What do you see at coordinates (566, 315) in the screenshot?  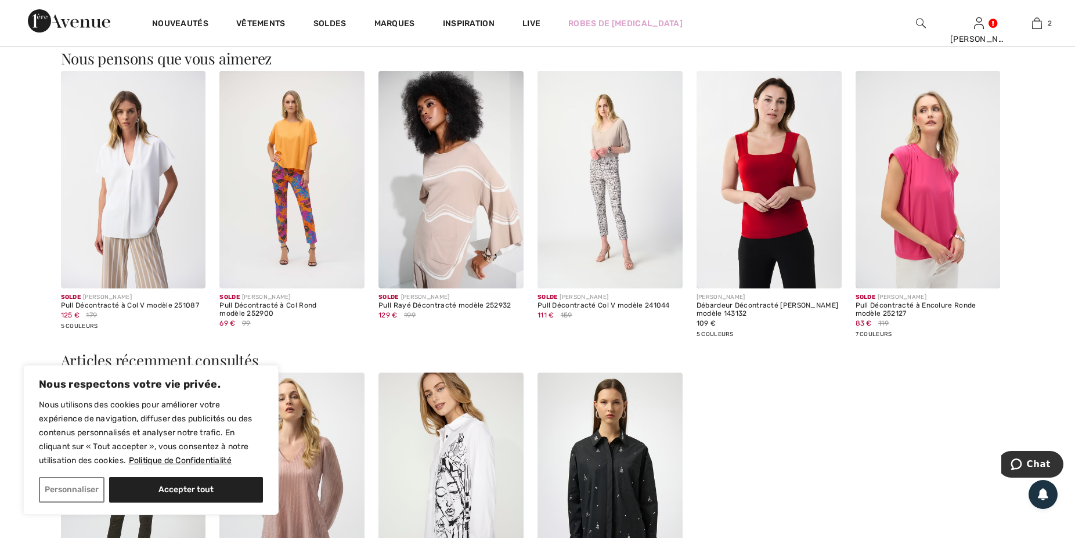 I see `span: 159` at bounding box center [566, 315].